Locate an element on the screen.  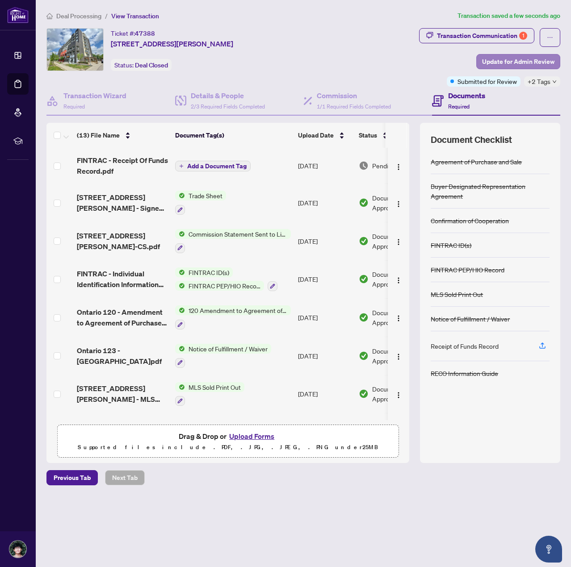
div: Notice of Fulfillment / Waiver is located at coordinates (470, 319).